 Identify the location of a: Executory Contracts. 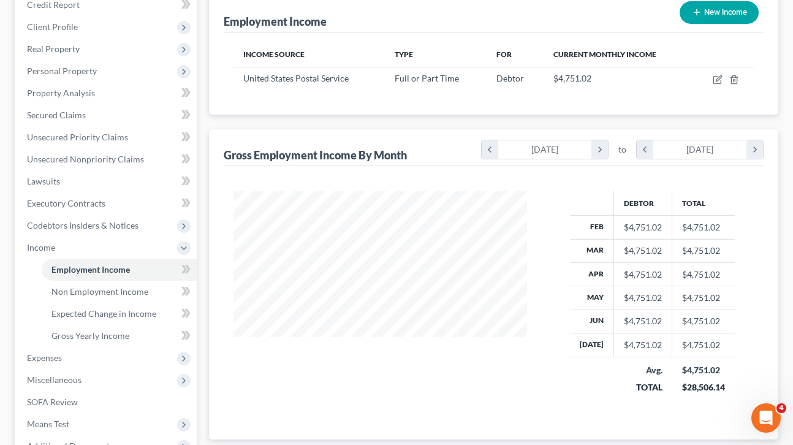
(107, 204).